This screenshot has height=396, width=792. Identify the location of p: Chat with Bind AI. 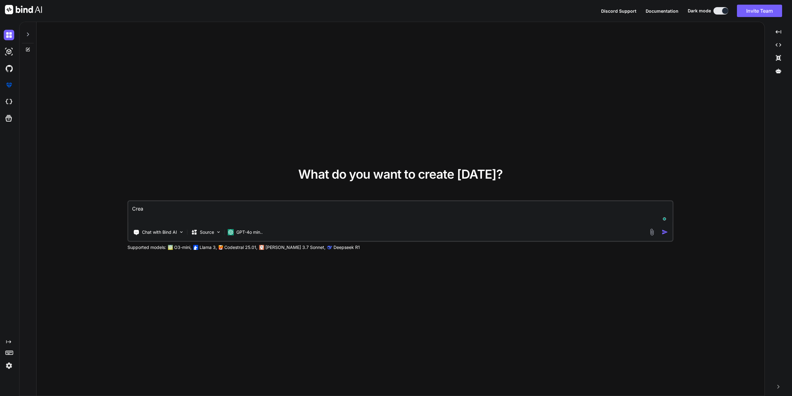
(159, 232).